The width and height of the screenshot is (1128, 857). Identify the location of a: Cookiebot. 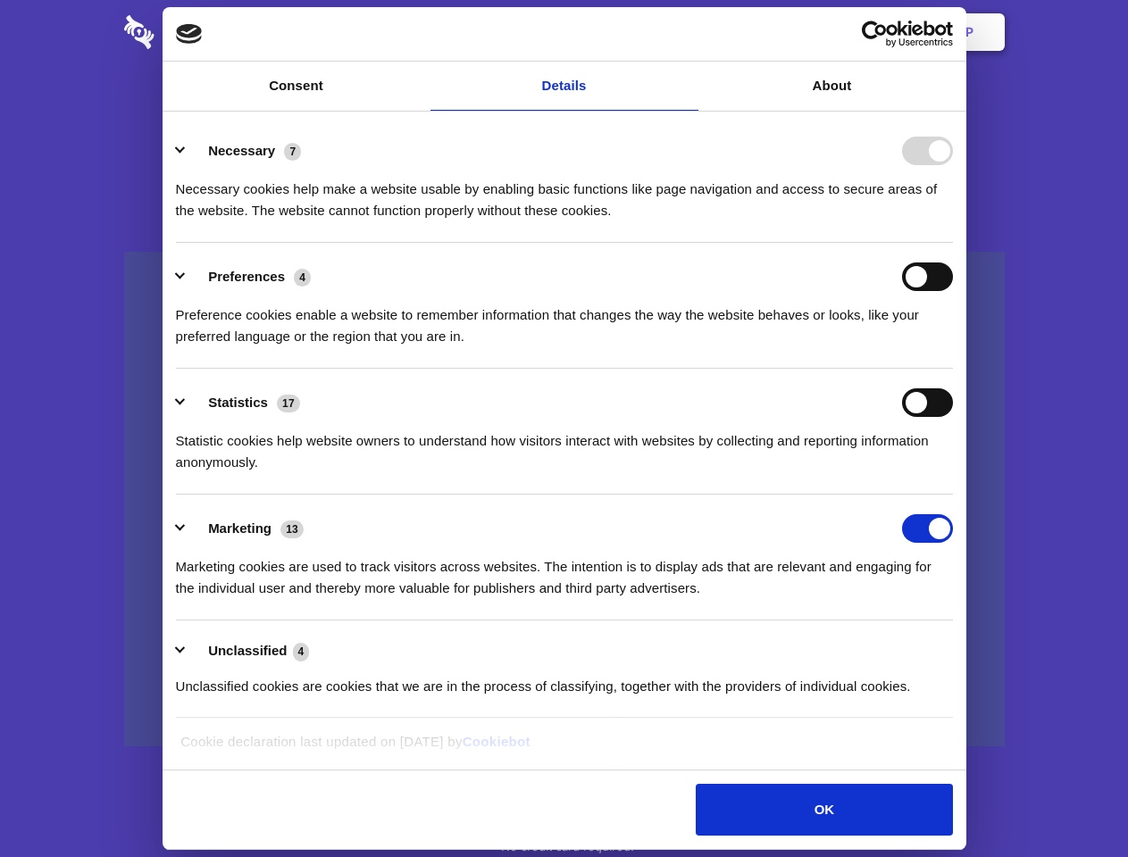
(496, 741).